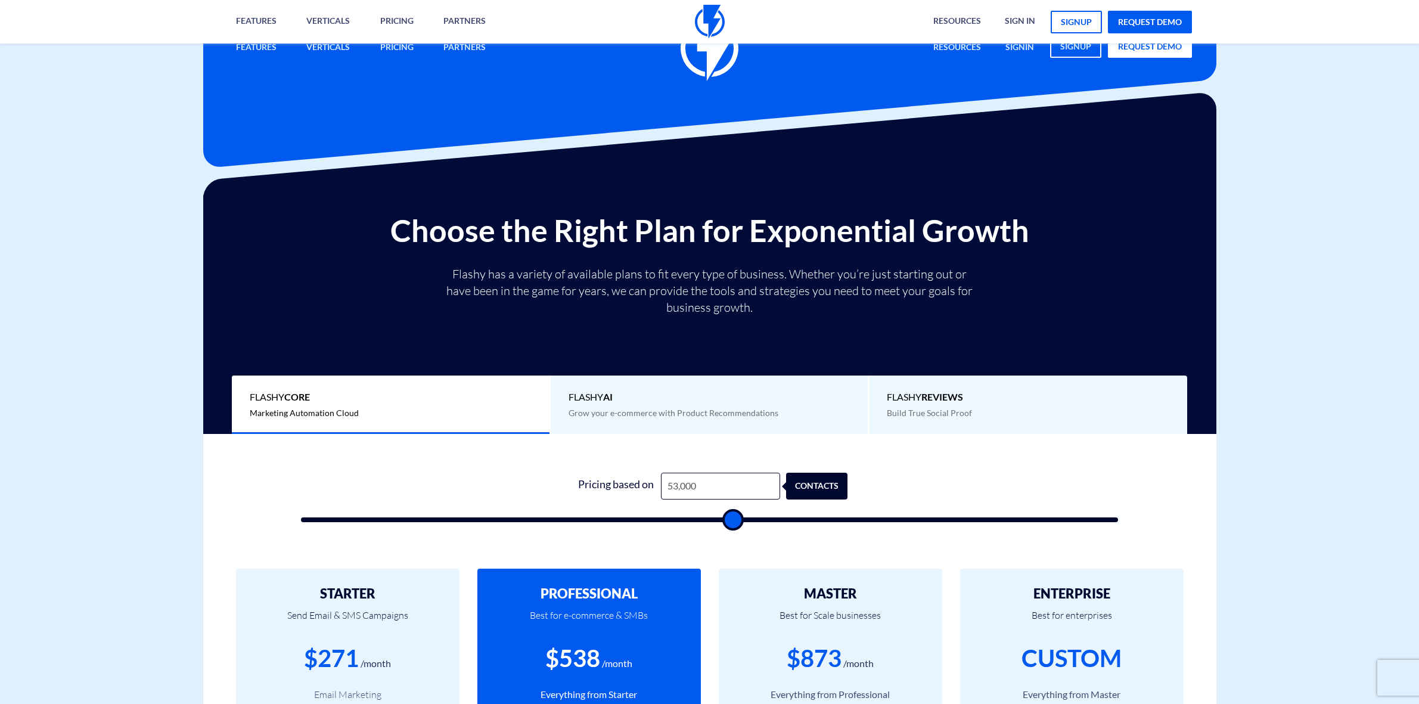  Describe the element at coordinates (589, 694) in the screenshot. I see `li: Everything from Starter` at that location.